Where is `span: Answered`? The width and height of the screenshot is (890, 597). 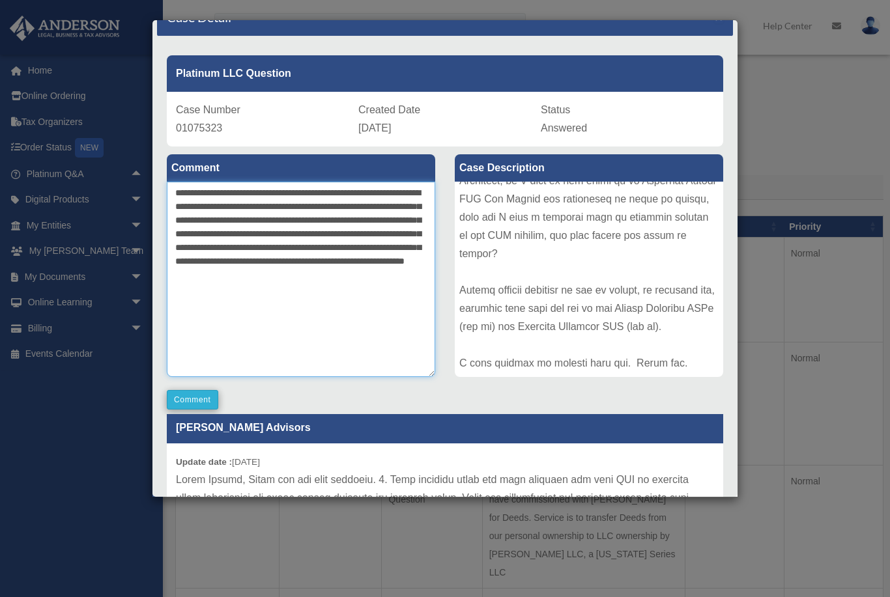
span: Answered is located at coordinates (563, 128).